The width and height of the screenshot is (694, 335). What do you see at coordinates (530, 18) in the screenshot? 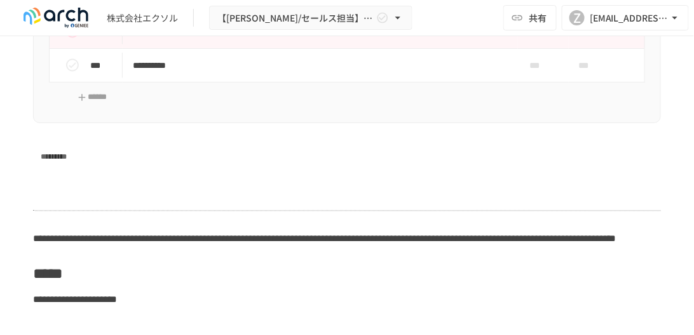
I see `button: 共有` at bounding box center [530, 18].